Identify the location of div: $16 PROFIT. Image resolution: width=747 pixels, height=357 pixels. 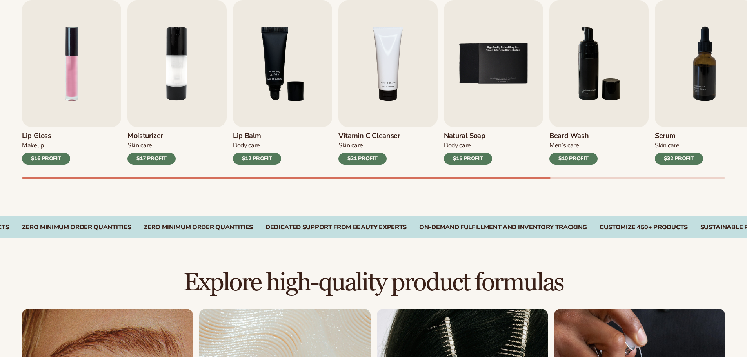
(46, 159).